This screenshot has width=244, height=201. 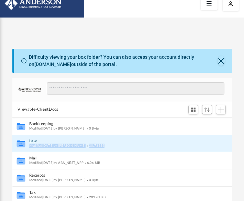 What do you see at coordinates (117, 141) in the screenshot?
I see `button: Law` at bounding box center [117, 141].